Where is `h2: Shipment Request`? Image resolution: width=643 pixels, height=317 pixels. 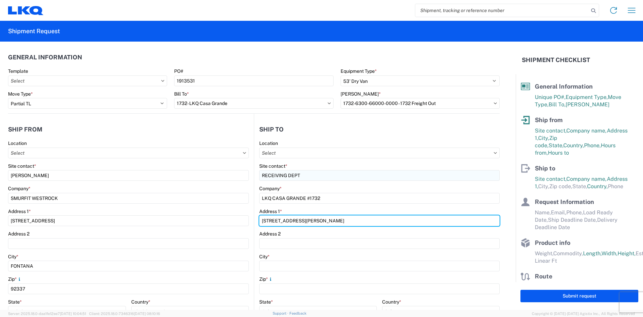
h2: Shipment Request is located at coordinates (34, 31).